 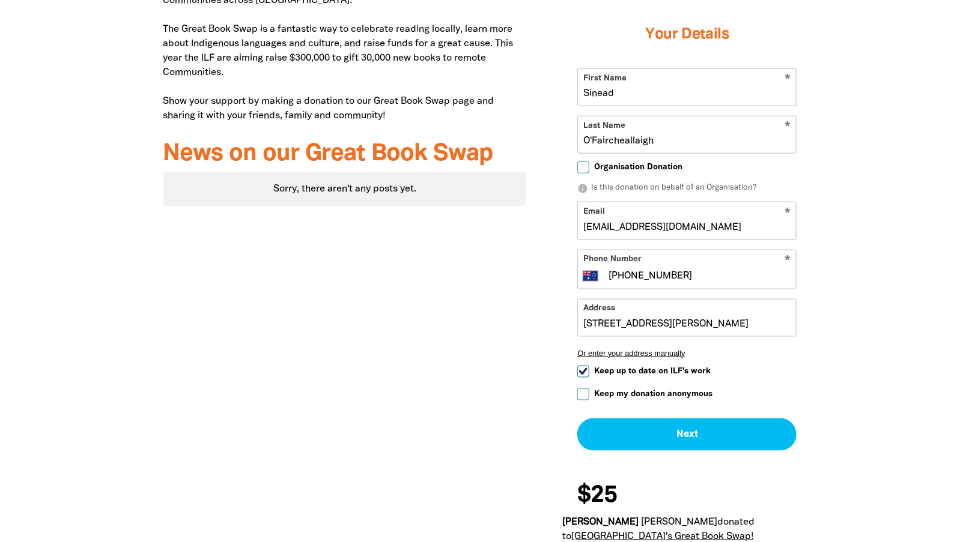 What do you see at coordinates (686, 189) in the screenshot?
I see `p: Is this donation on behalf of an Organisation?` at bounding box center [686, 189].